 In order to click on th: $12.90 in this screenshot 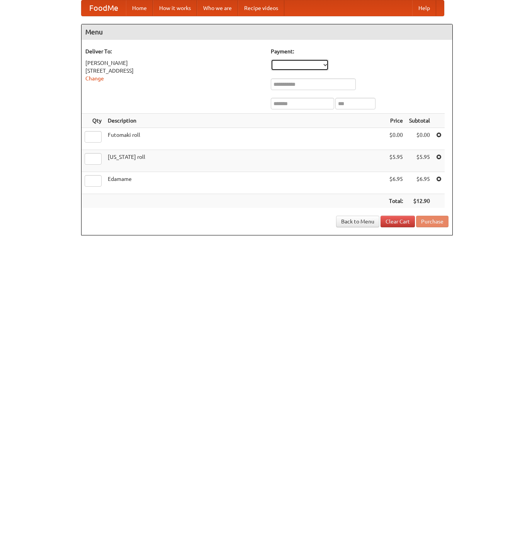, I will do `click(420, 201)`.